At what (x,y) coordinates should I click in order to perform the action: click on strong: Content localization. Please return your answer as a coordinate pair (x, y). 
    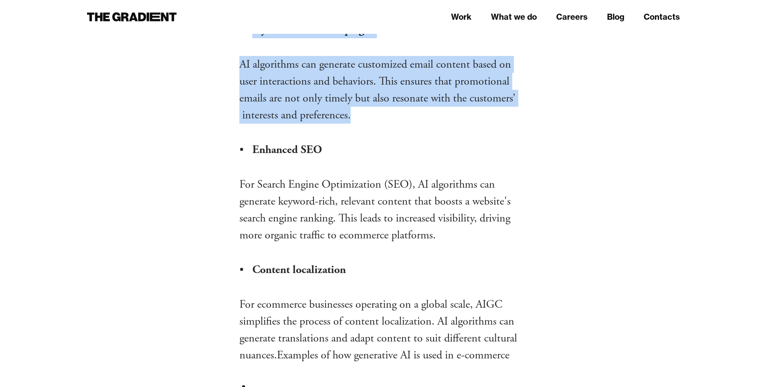
    Looking at the image, I should click on (299, 270).